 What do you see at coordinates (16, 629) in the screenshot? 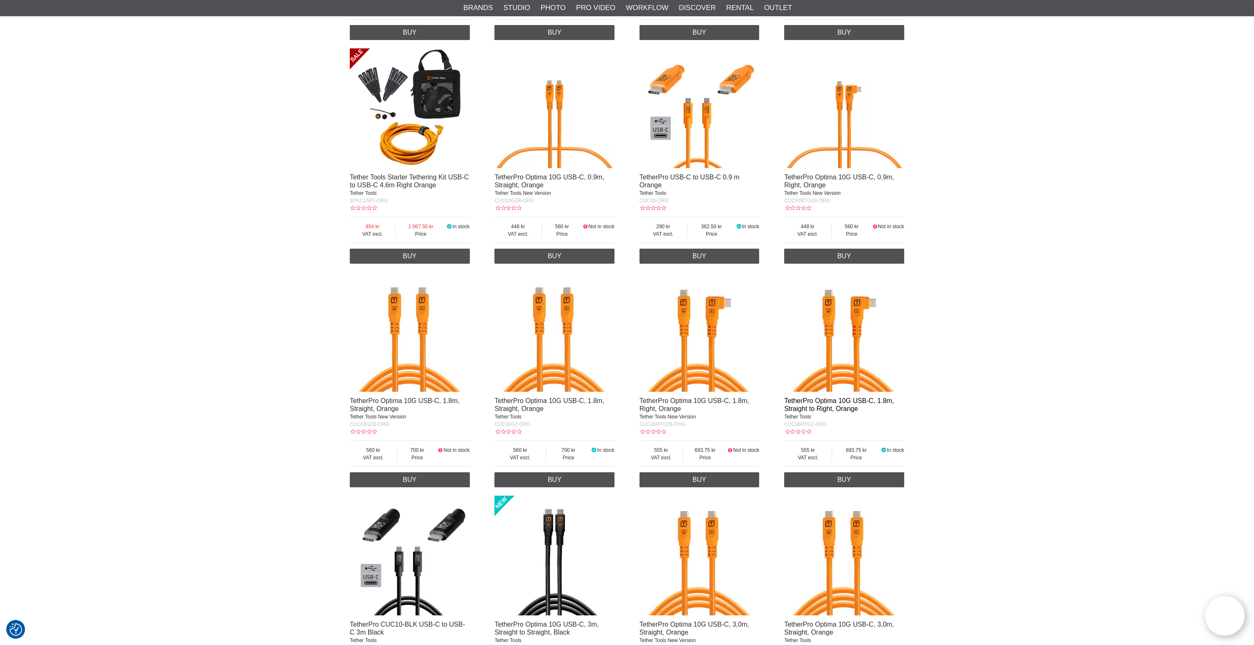
I see `button: Consent Preferences` at bounding box center [16, 629].